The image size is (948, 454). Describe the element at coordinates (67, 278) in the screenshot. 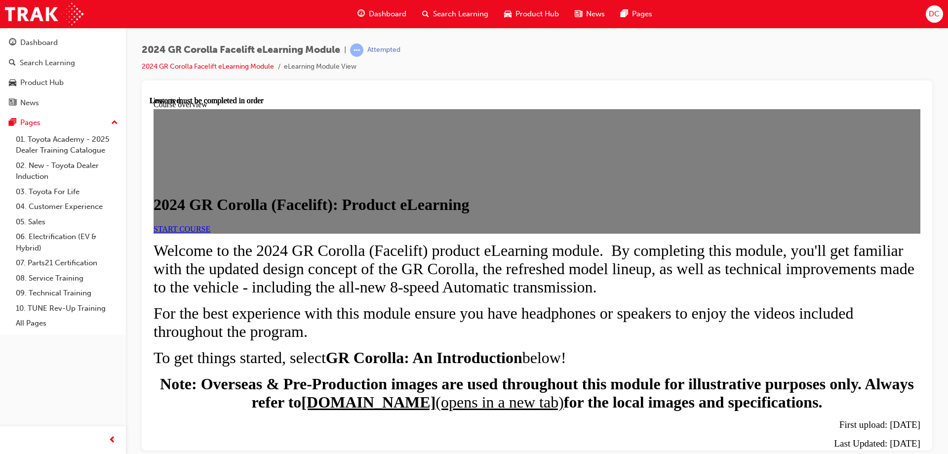

I see `a: 08. Service Training` at that location.